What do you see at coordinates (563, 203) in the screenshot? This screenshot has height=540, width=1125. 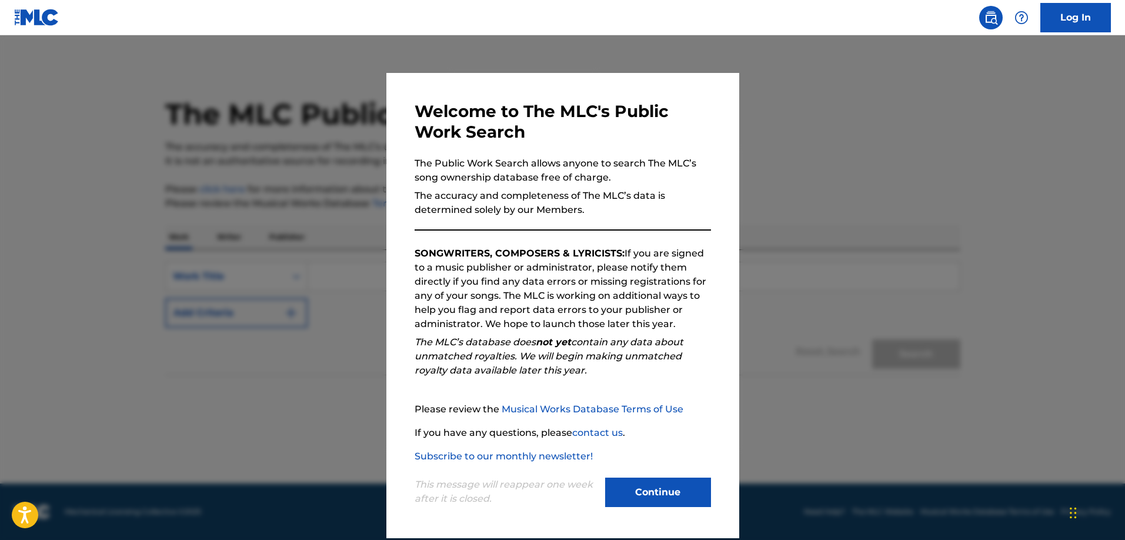 I see `p: The accuracy and completeness of The MLC’s data is determined solely by our Members.` at bounding box center [563, 203].